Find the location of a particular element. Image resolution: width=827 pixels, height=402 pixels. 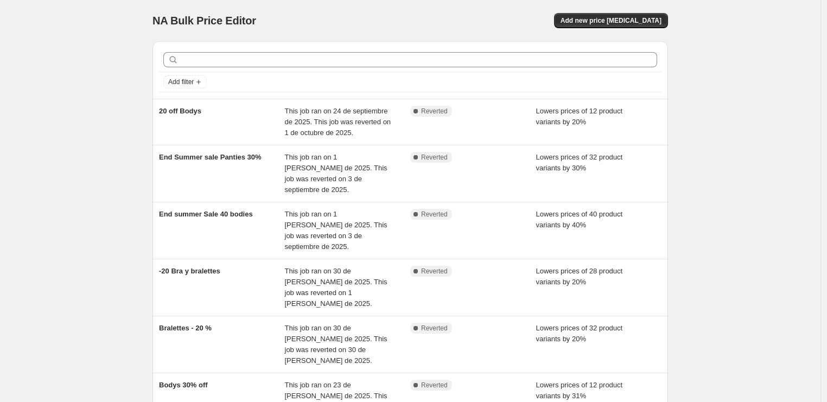

button: Add filter is located at coordinates (185, 82).